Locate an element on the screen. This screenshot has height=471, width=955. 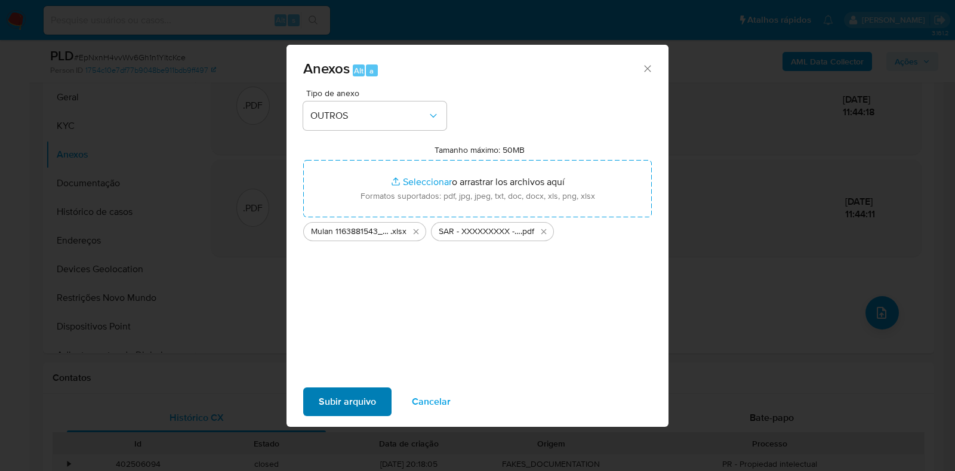
label: Tamanho máximo: 50MB is located at coordinates (479, 150).